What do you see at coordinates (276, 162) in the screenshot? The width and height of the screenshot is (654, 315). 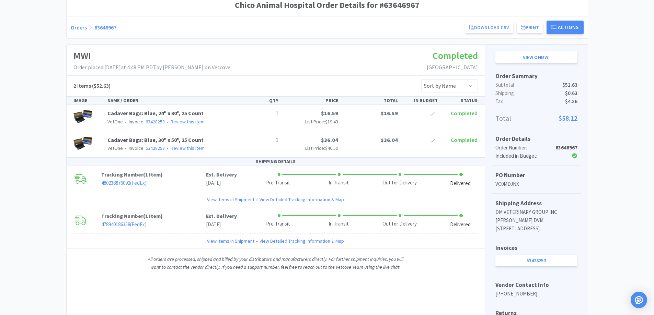 I see `div: SHIPPING DETAILS` at bounding box center [276, 162].